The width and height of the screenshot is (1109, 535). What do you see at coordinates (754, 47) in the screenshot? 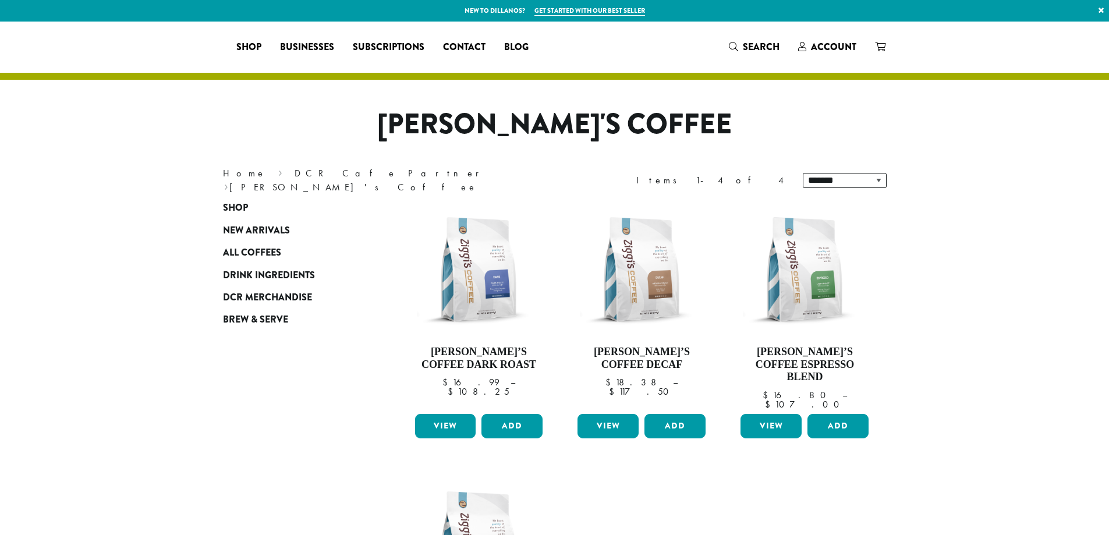
I see `a: Search` at bounding box center [754, 47].